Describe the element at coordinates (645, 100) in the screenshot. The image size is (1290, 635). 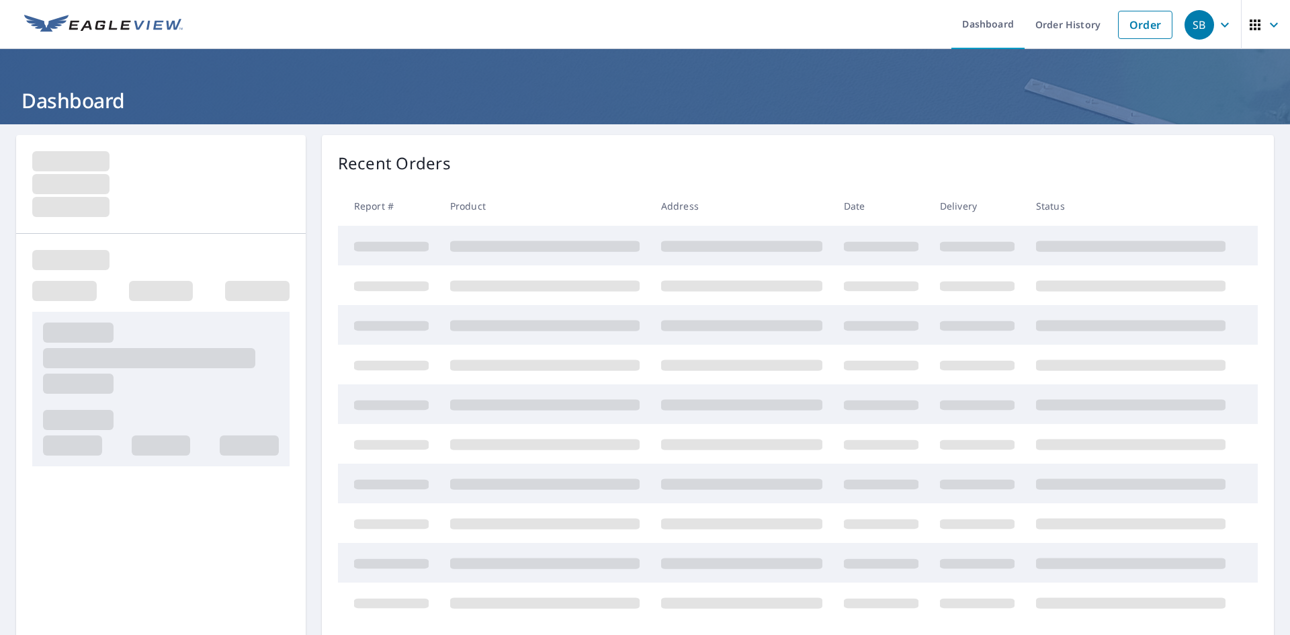
I see `h1: Dashboard` at that location.